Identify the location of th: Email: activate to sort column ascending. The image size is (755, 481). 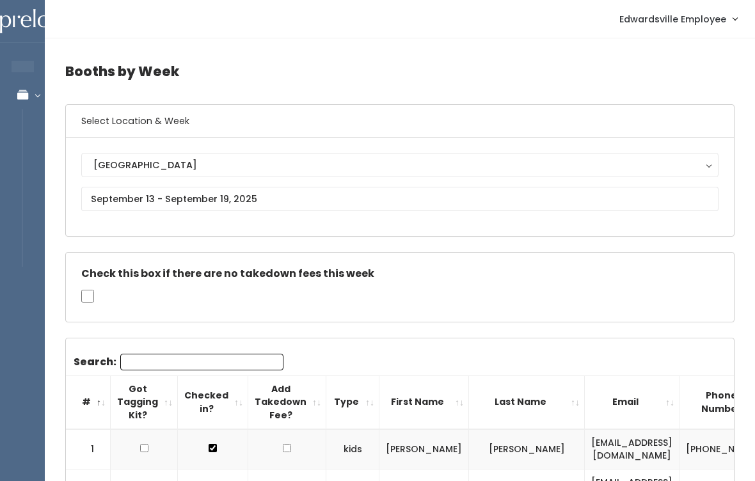
(633, 402).